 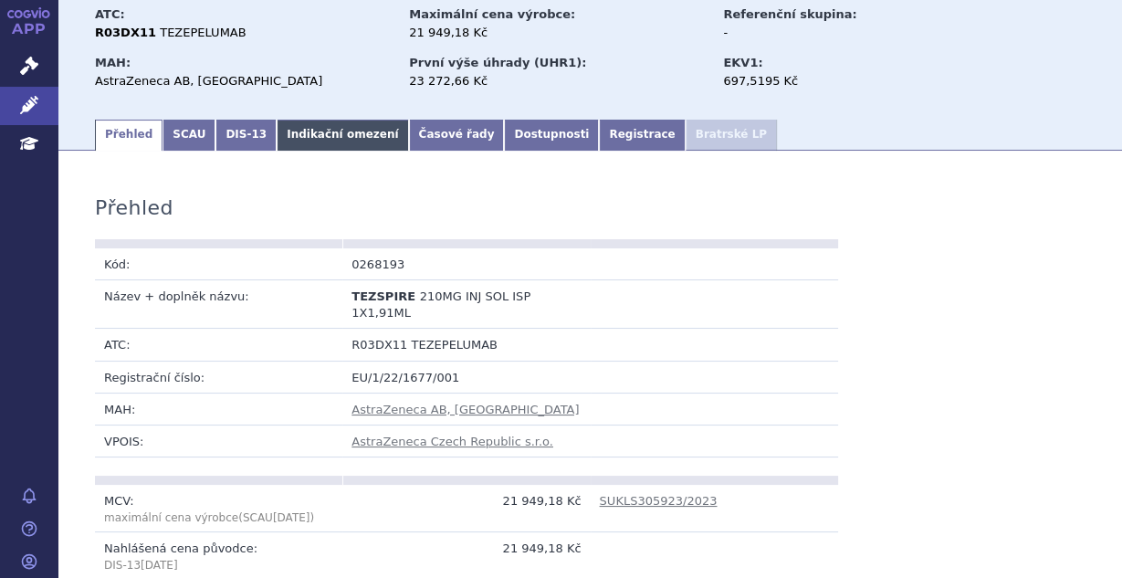 I want to click on a: Přehled, so click(x=129, y=135).